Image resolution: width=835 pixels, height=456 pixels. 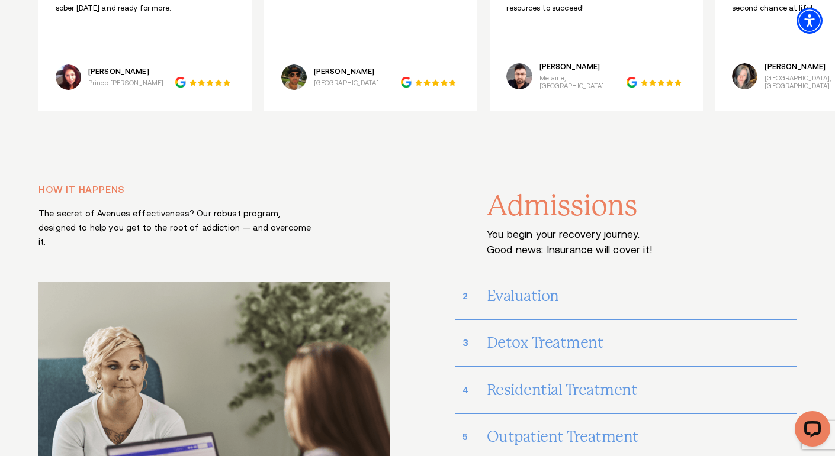 What do you see at coordinates (594, 242) in the screenshot?
I see `p: You begin your recovery journey. Good news: Insurance will cover it!` at bounding box center [594, 242].